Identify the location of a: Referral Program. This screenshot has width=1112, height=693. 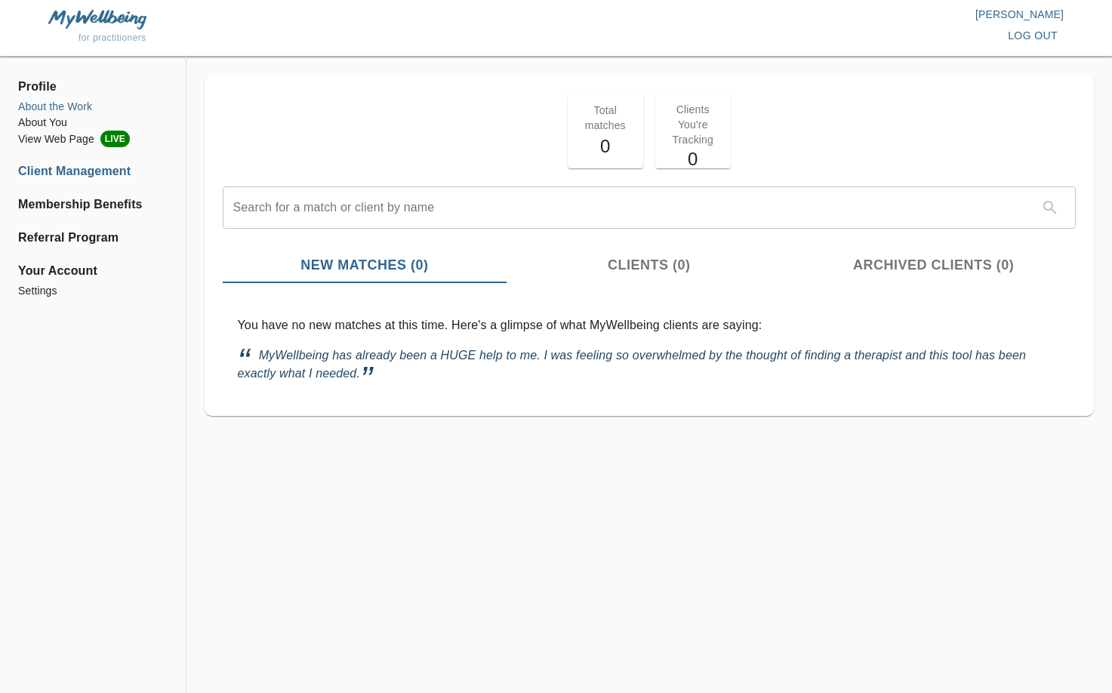
(93, 238).